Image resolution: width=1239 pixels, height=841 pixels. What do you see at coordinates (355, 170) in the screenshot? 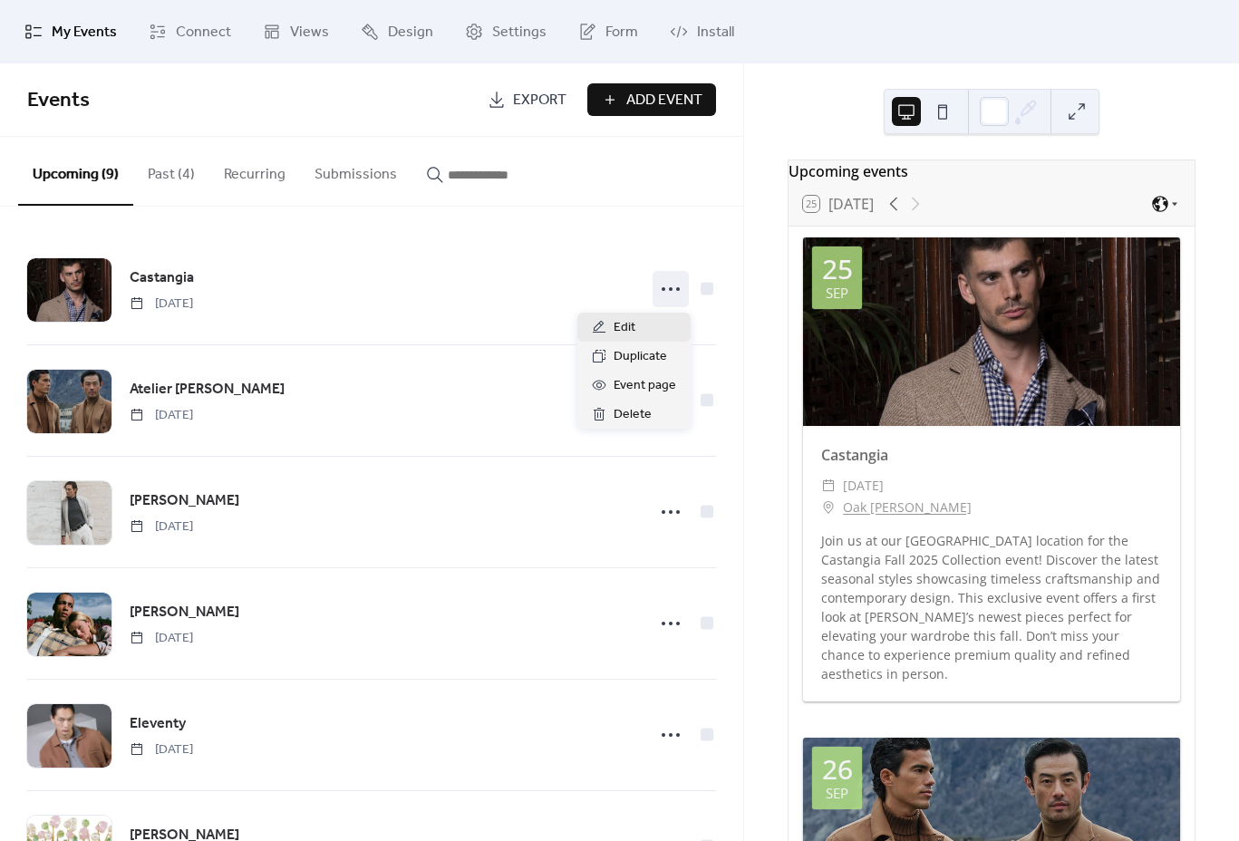
I see `button: Submissions` at bounding box center [355, 170].